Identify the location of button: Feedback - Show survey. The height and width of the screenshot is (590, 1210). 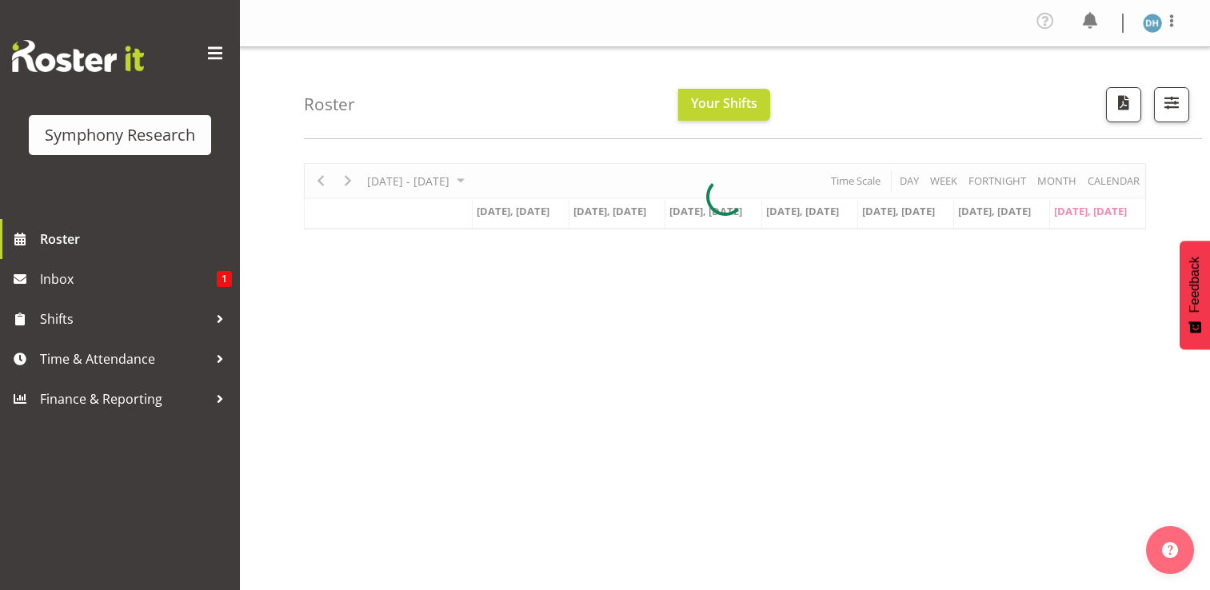
(1195, 295).